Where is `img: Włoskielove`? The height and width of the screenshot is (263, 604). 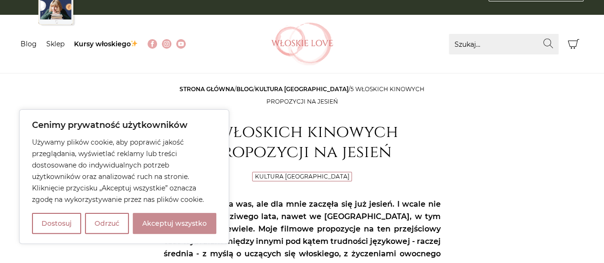
img: Włoskielove is located at coordinates (302, 44).